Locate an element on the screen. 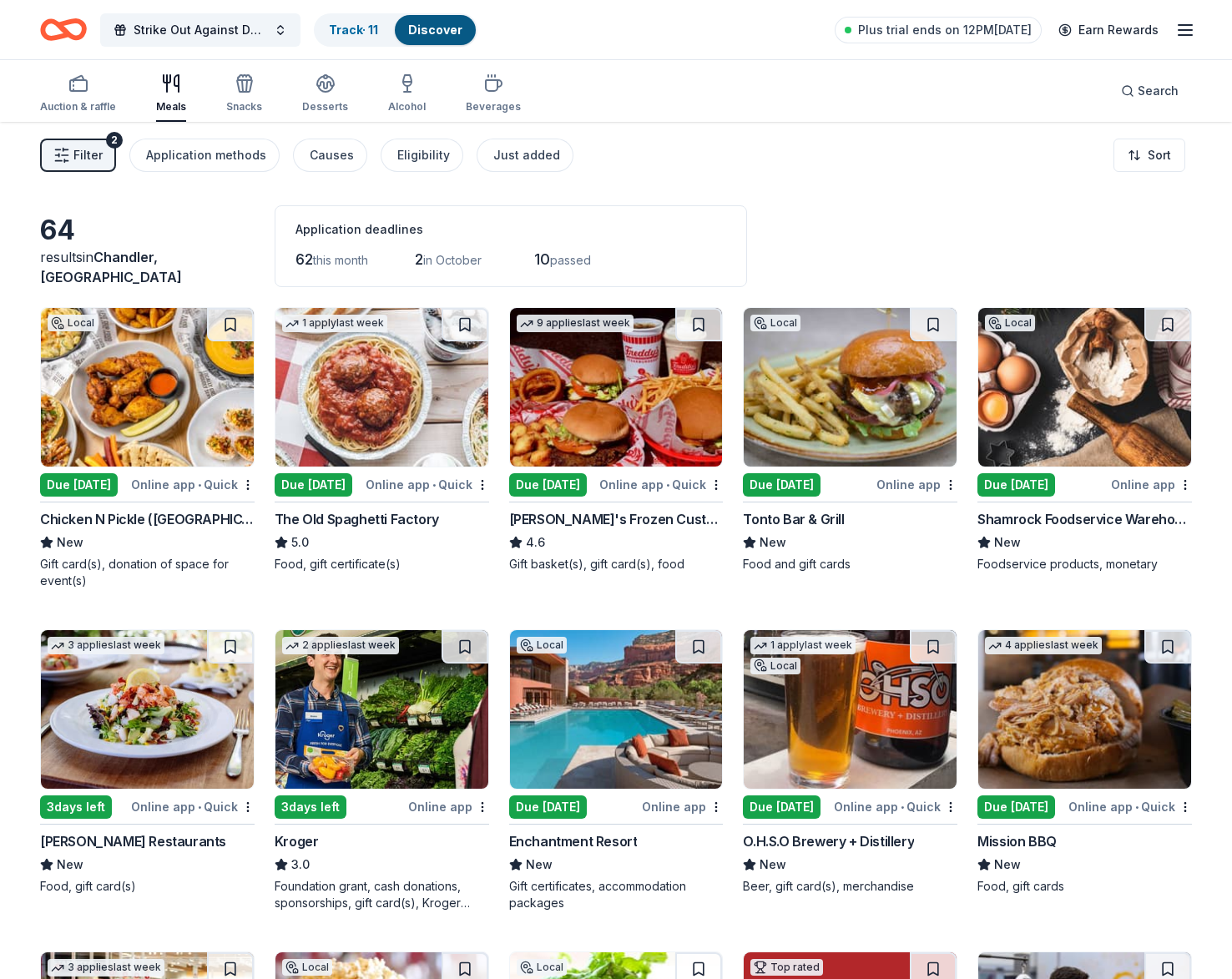 This screenshot has width=1232, height=979. div: Food, gift certificate(s) is located at coordinates (382, 565).